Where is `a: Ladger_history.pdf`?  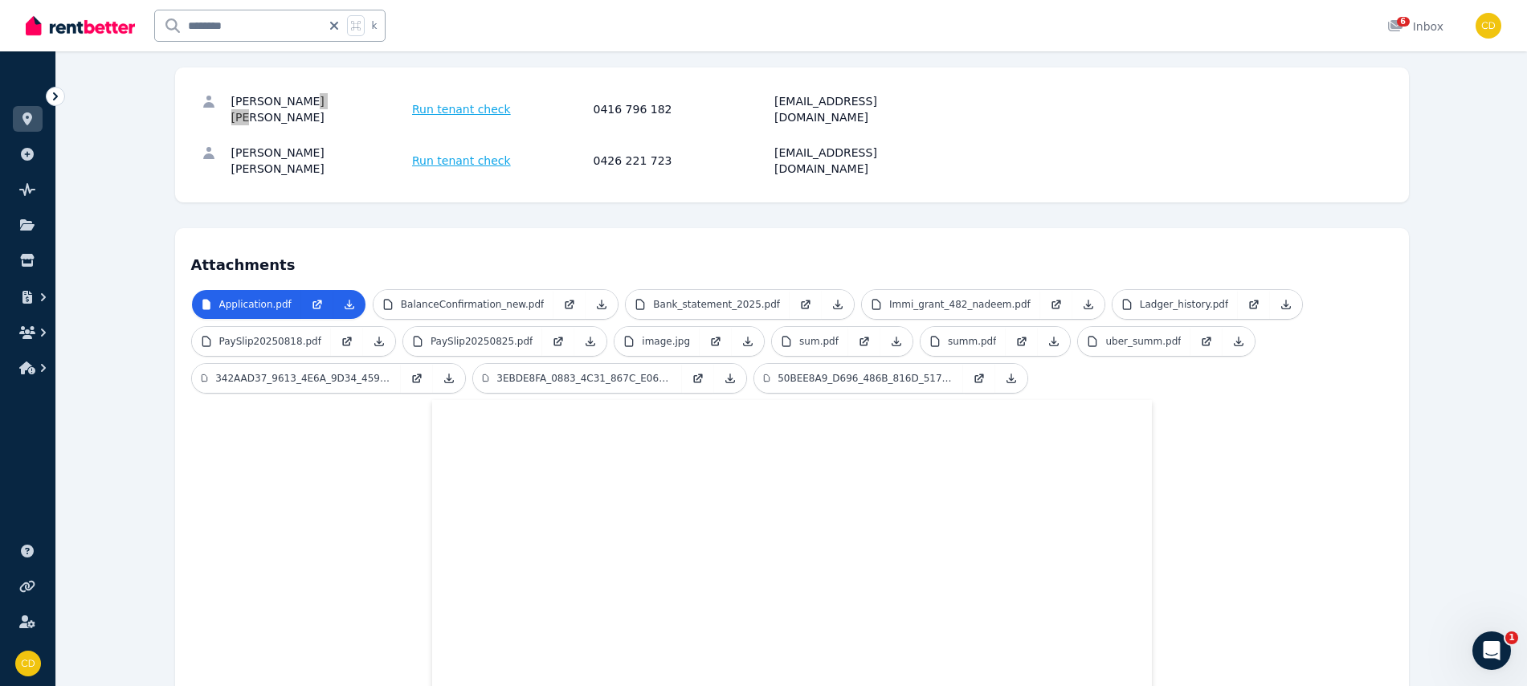
a: Ladger_history.pdf is located at coordinates (1175, 304).